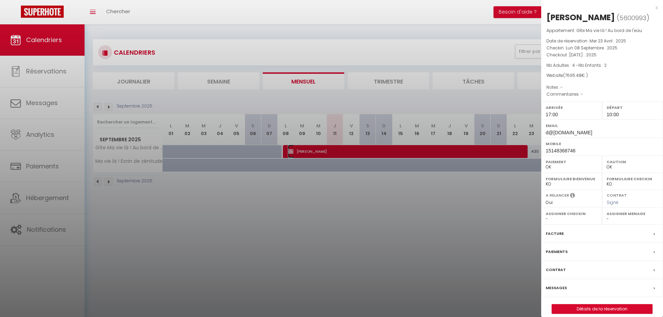 This screenshot has width=663, height=317. Describe the element at coordinates (602, 76) in the screenshot. I see `div: Website` at that location.